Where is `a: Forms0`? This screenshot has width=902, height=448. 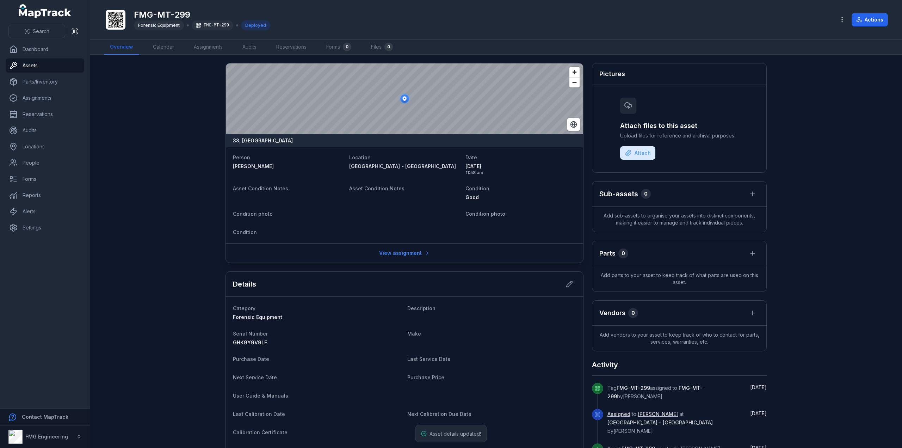
a: Forms0 is located at coordinates (339, 47).